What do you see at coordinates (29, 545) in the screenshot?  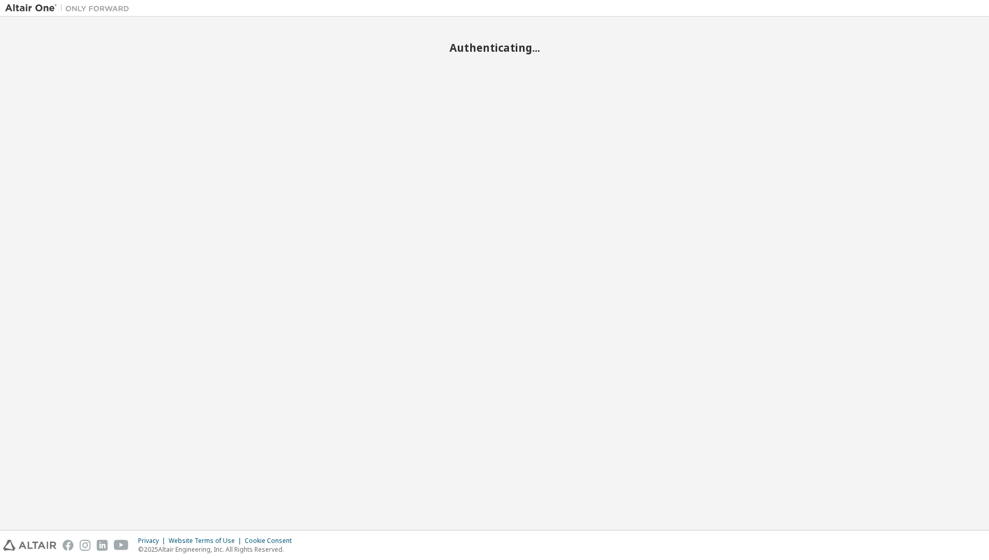 I see `img: altair_logo.svg` at bounding box center [29, 545].